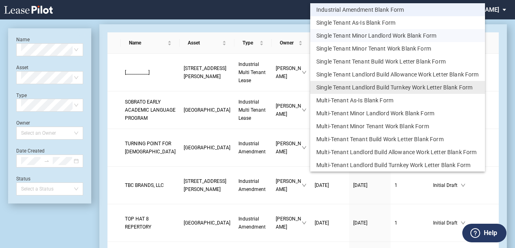  Describe the element at coordinates (397, 88) in the screenshot. I see `button: Single Tenant Landlord Build Turnkey Work Letter Blank Form` at that location.